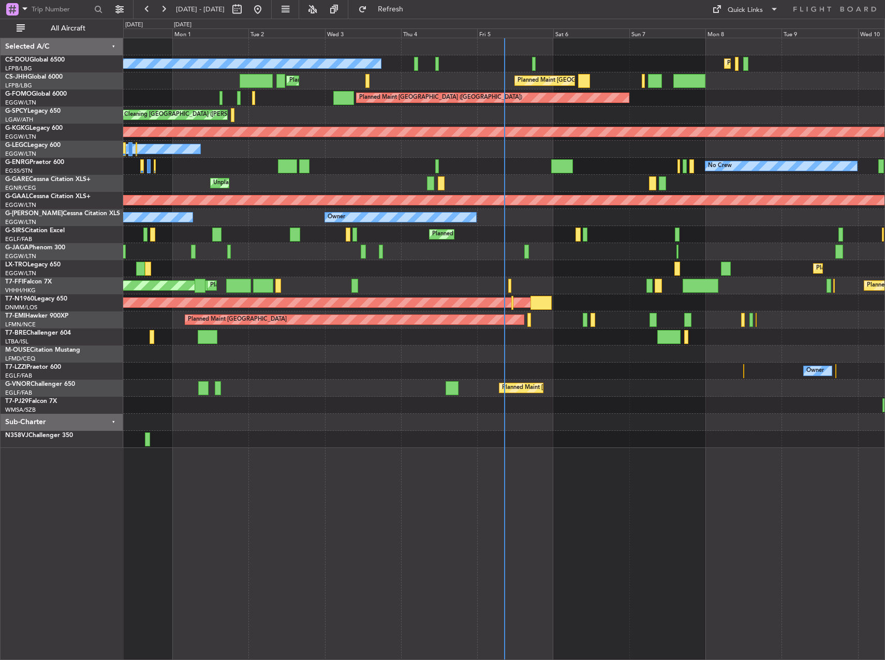 This screenshot has height=660, width=885. Describe the element at coordinates (48, 180) in the screenshot. I see `a: G-GARECessna Citation XLS+` at that location.